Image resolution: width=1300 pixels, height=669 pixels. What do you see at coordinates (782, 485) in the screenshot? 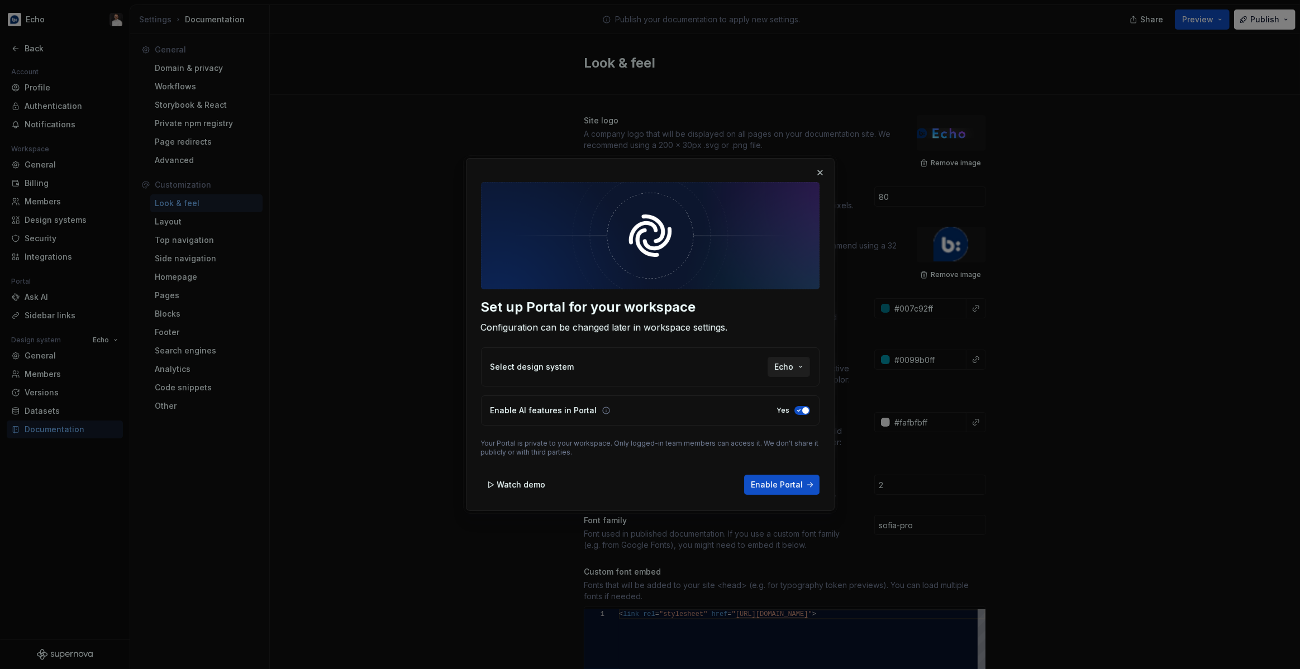
I see `button: Enable Portal` at bounding box center [782, 485].